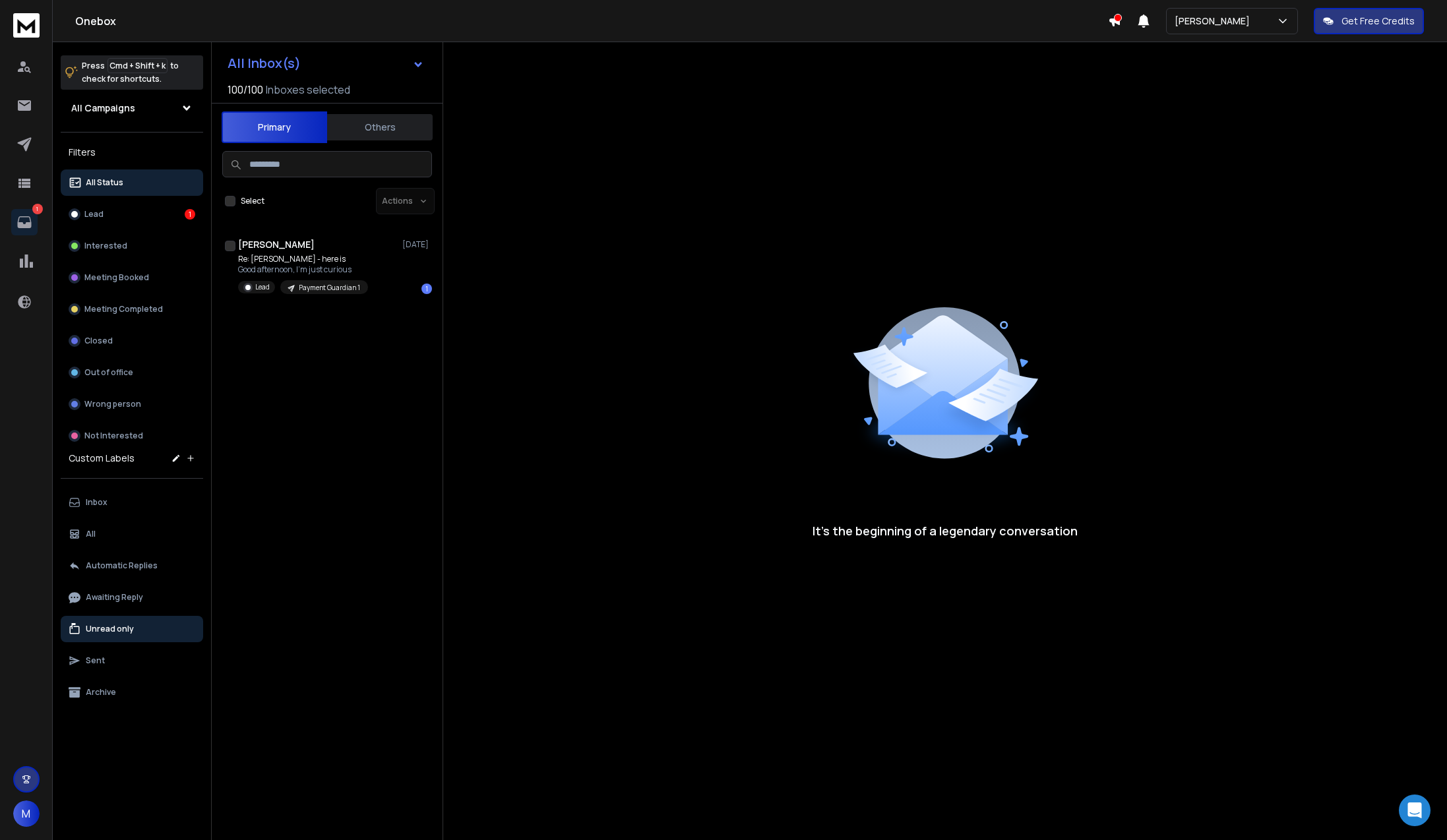 Image resolution: width=1447 pixels, height=840 pixels. Describe the element at coordinates (132, 310) in the screenshot. I see `button: Meeting Completed` at that location.